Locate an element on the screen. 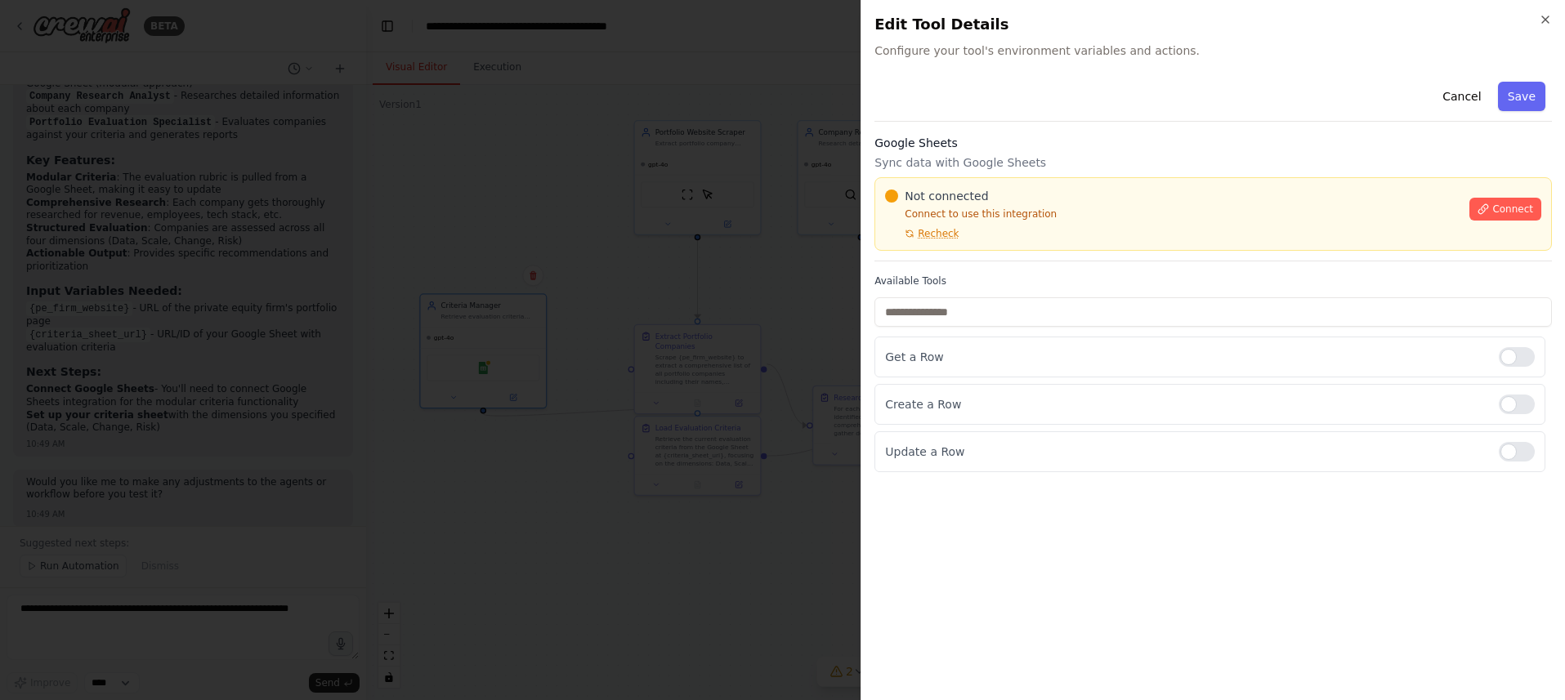  button: Cancel is located at coordinates (1461, 96).